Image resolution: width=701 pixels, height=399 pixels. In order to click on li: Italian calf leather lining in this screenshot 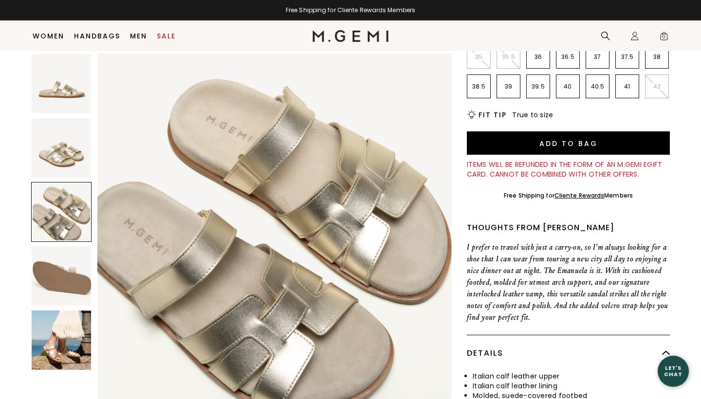, I will do `click(571, 386)`.